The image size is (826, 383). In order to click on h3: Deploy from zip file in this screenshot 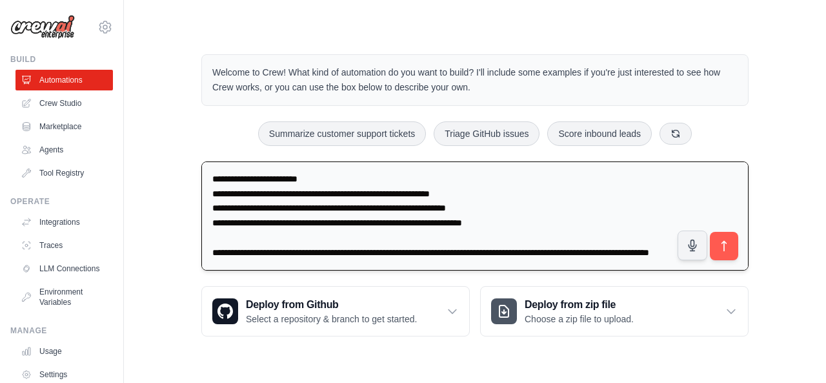, I will do `click(579, 305)`.